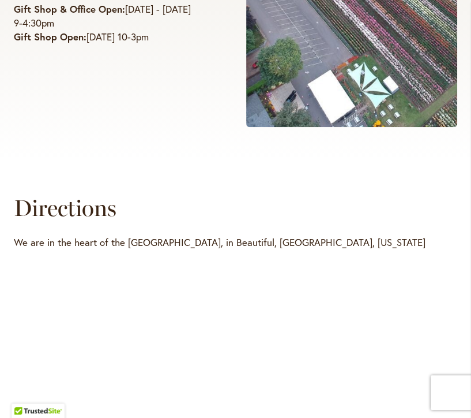  Describe the element at coordinates (230, 208) in the screenshot. I see `h1: Directions` at that location.